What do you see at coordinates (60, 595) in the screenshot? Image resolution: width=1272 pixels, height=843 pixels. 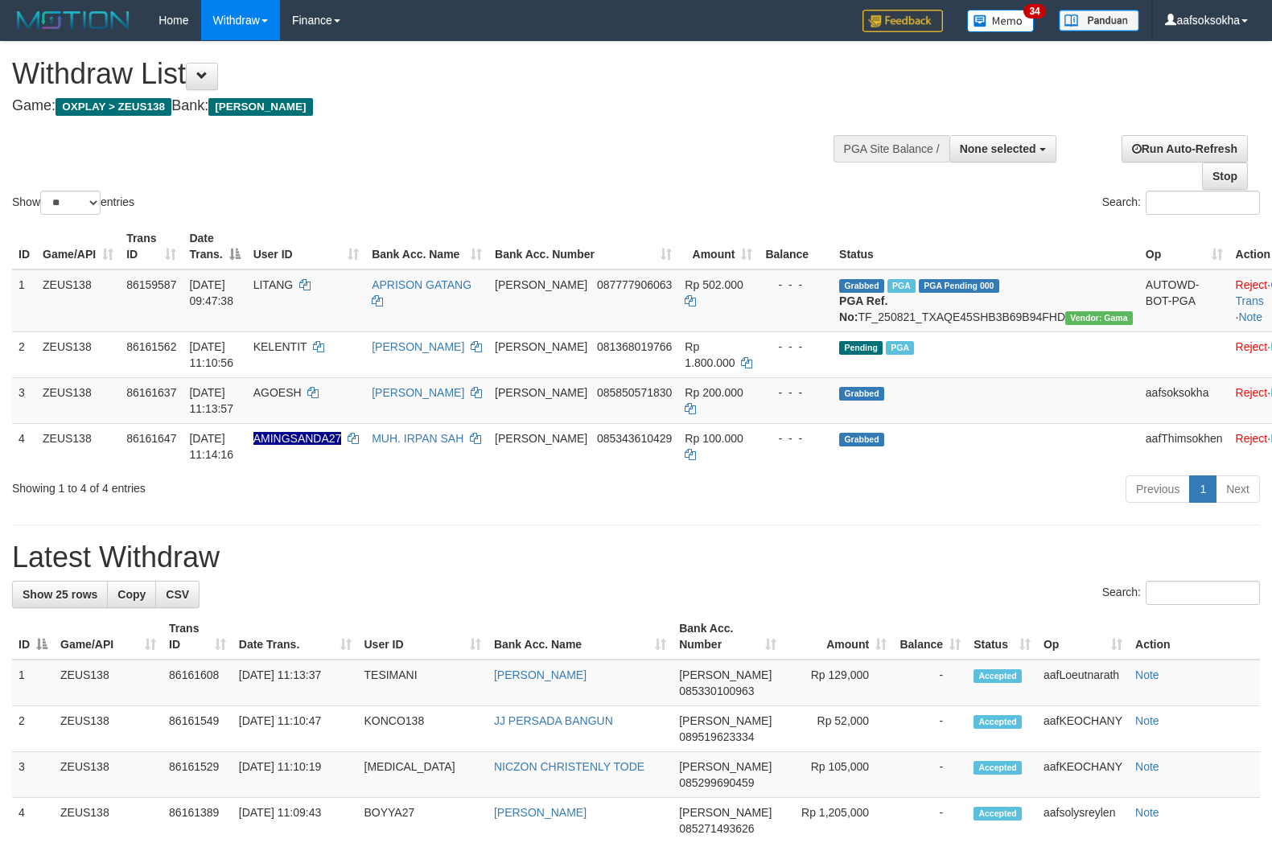 I see `span: Show 25 rows` at bounding box center [60, 595].